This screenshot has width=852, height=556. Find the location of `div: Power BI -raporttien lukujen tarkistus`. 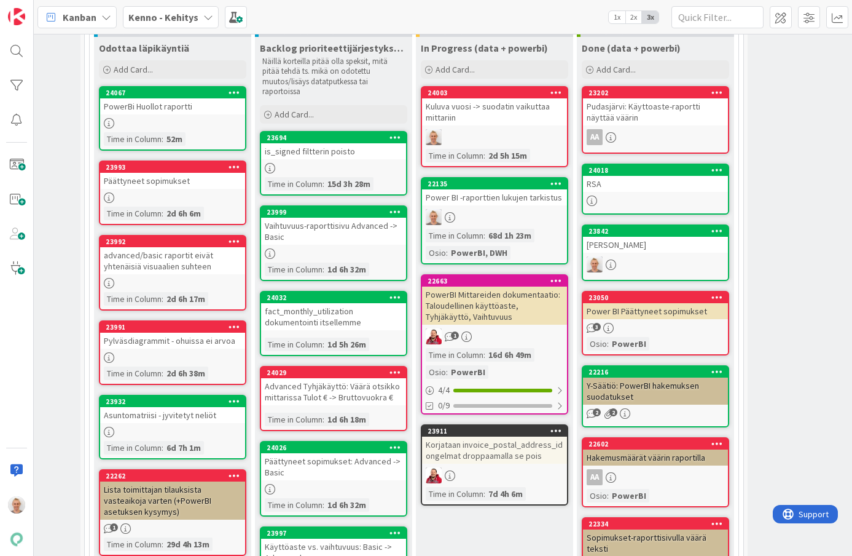

div: Power BI -raporttien lukujen tarkistus is located at coordinates (495, 197).